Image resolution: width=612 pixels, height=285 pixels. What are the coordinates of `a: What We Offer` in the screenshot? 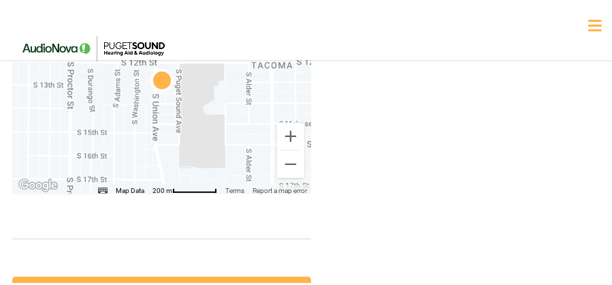 It's located at (316, 76).